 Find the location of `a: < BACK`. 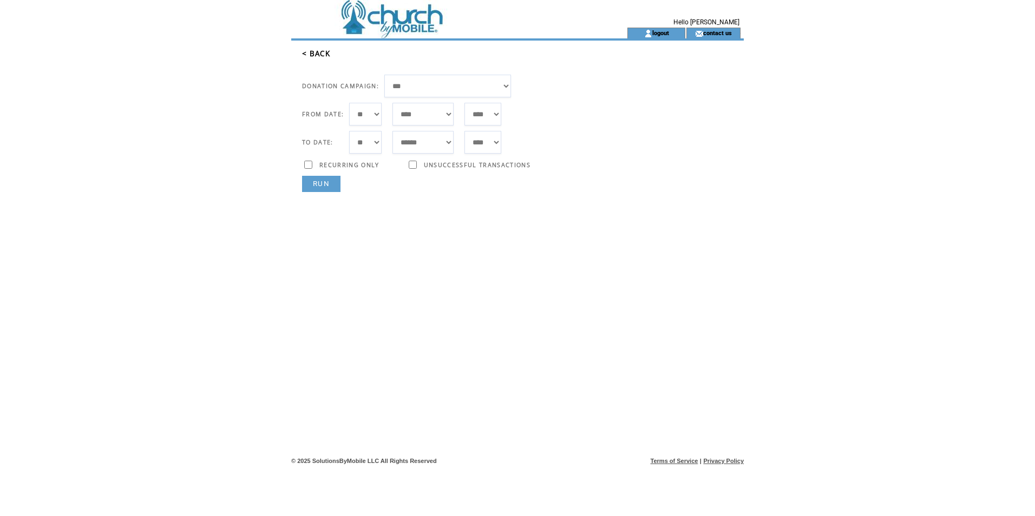

a: < BACK is located at coordinates (316, 54).